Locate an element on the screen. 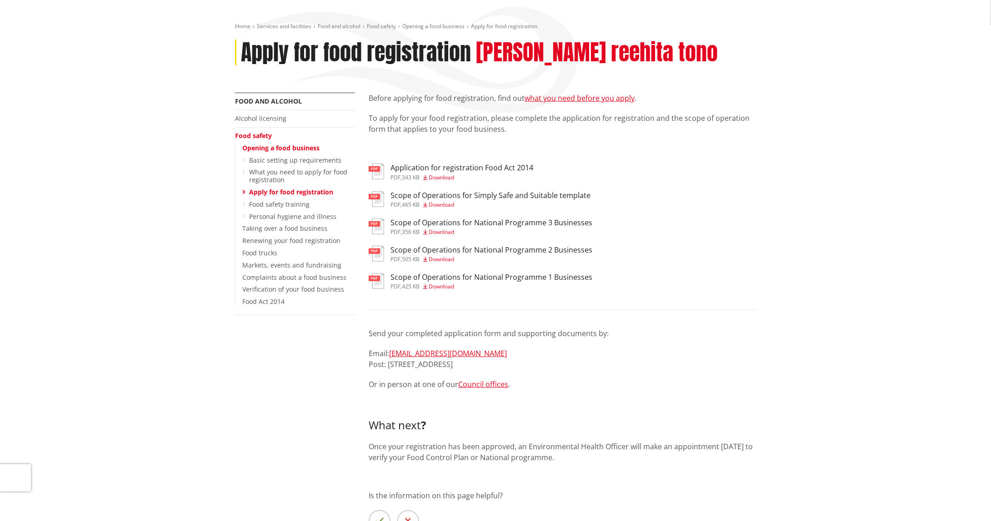 The image size is (991, 521). a: Council offices is located at coordinates (483, 384).